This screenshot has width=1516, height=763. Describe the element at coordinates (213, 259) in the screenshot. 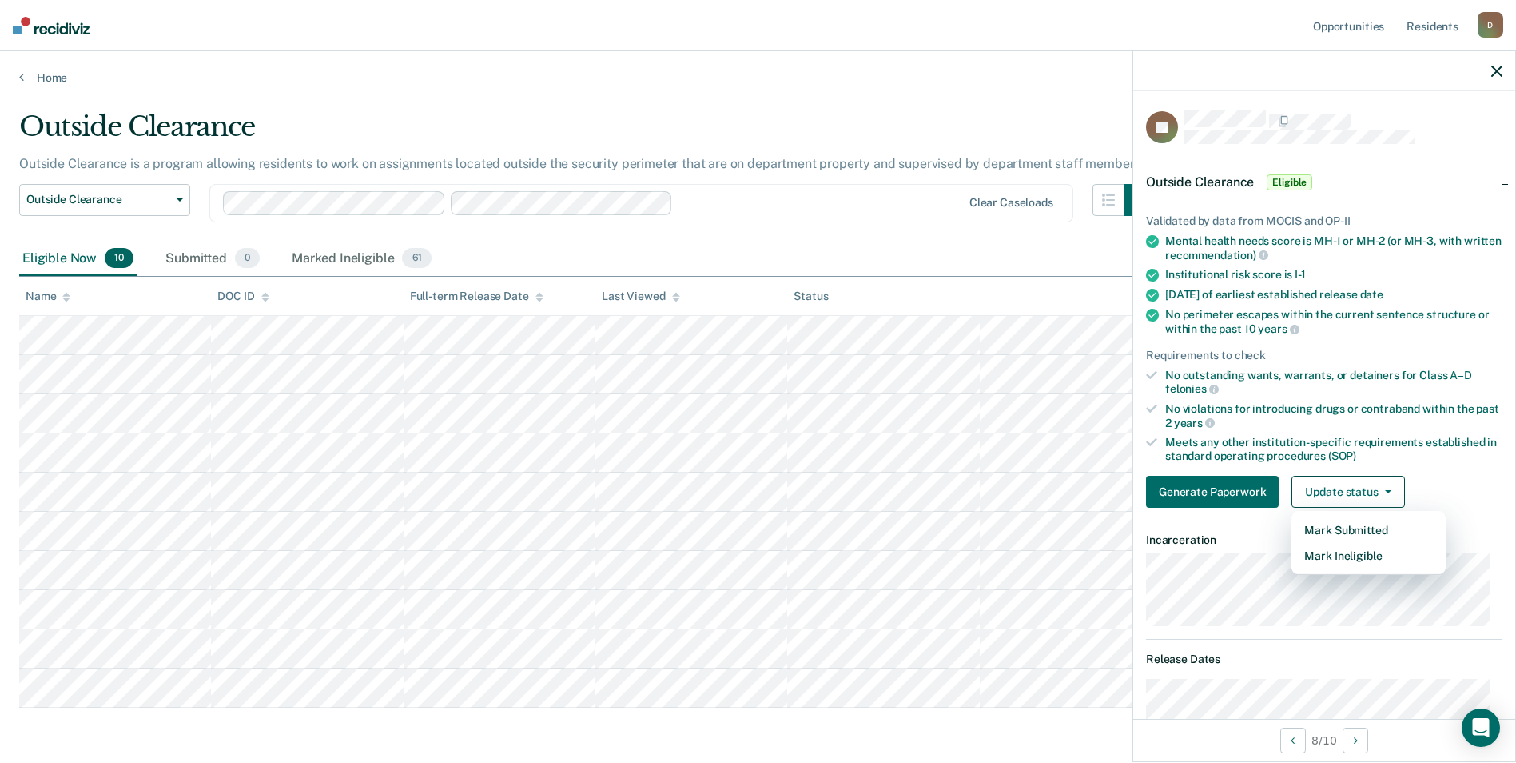

I see `div: Submitted` at that location.